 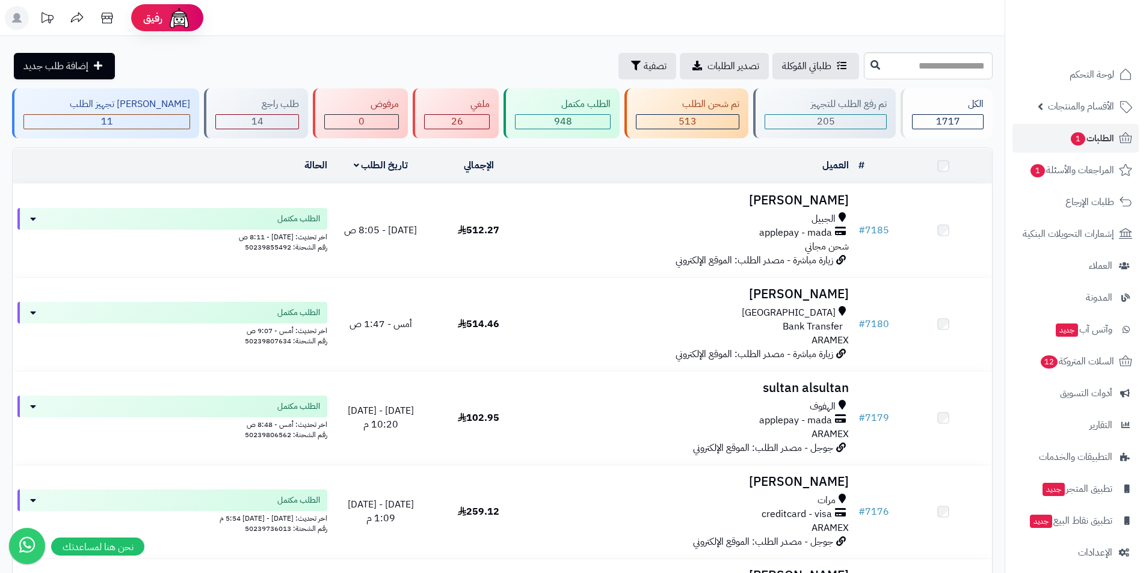 I want to click on a: الإجمالي, so click(x=479, y=165).